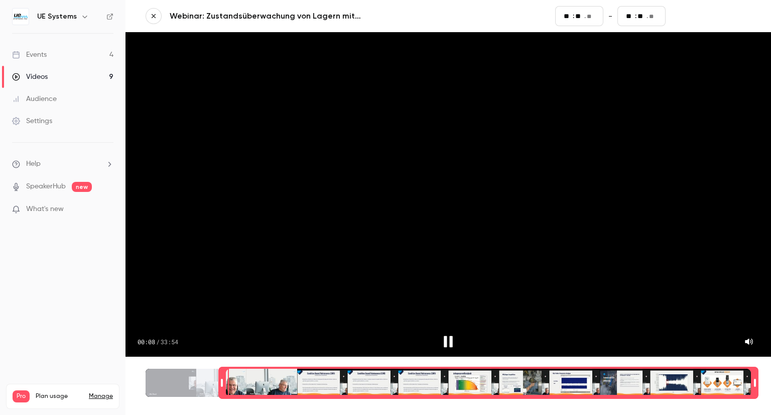 This screenshot has height=415, width=771. I want to click on span: 00:08, so click(146, 341).